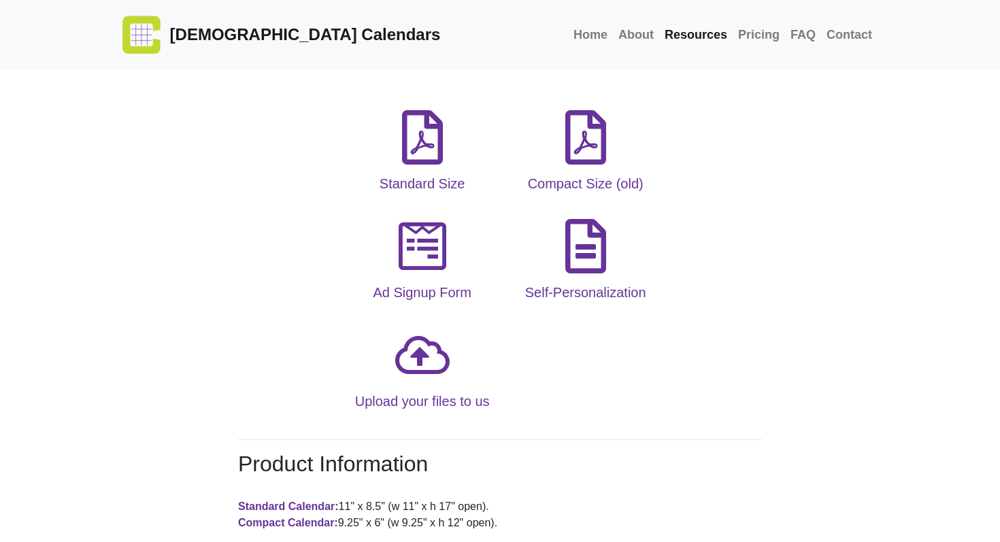 This screenshot has height=542, width=1000. I want to click on strong: Compact Calendar:, so click(288, 523).